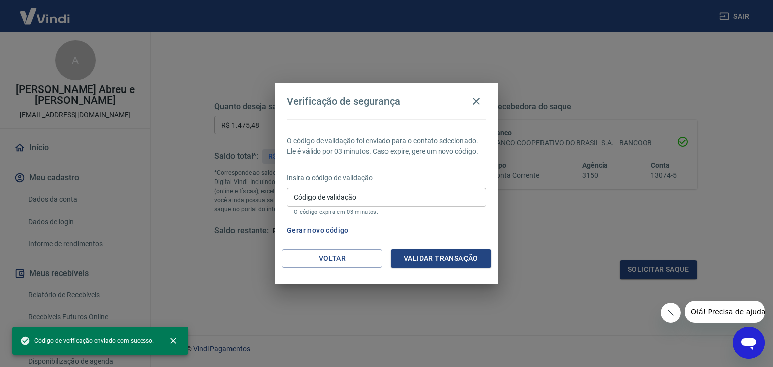 This screenshot has height=367, width=773. What do you see at coordinates (441, 259) in the screenshot?
I see `button: Validar transação` at bounding box center [441, 259].